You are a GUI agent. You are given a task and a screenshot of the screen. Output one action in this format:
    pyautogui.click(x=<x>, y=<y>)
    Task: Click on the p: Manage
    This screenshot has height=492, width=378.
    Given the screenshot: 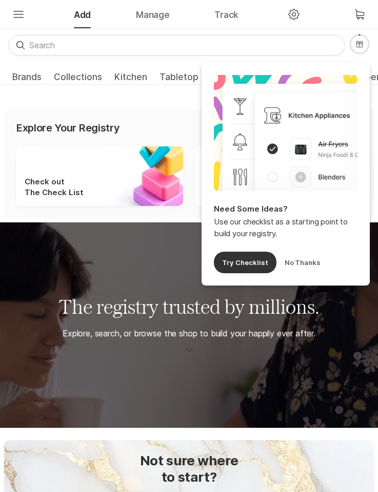 What is the action you would take?
    pyautogui.click(x=152, y=15)
    